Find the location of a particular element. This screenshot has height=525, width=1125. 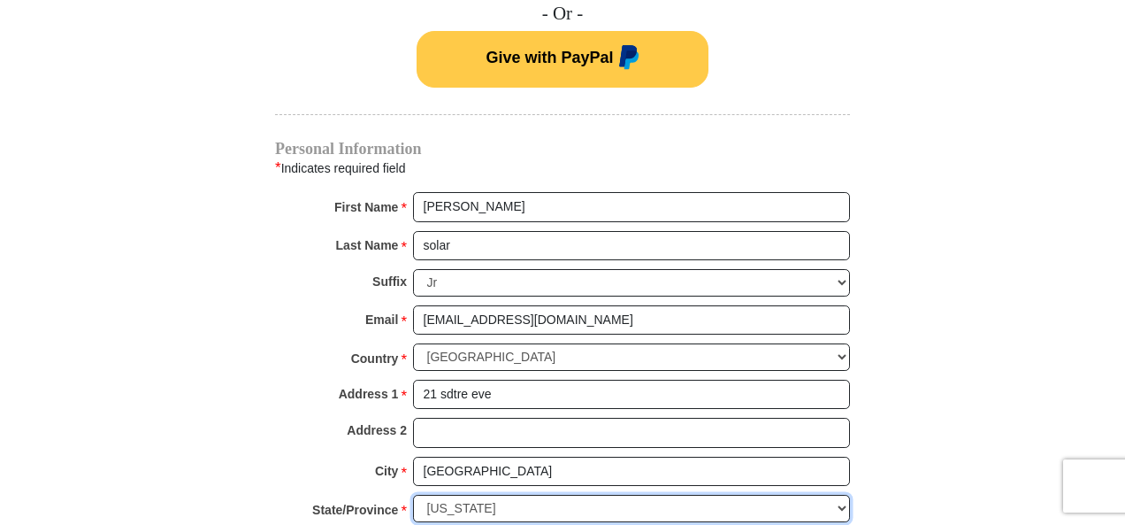

strong: First Name is located at coordinates (366, 207).